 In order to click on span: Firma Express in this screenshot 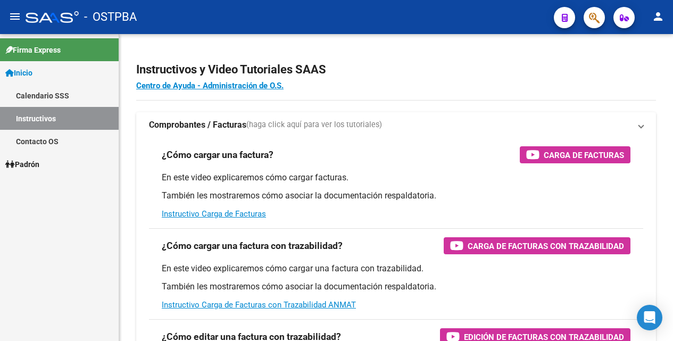, I will do `click(33, 50)`.